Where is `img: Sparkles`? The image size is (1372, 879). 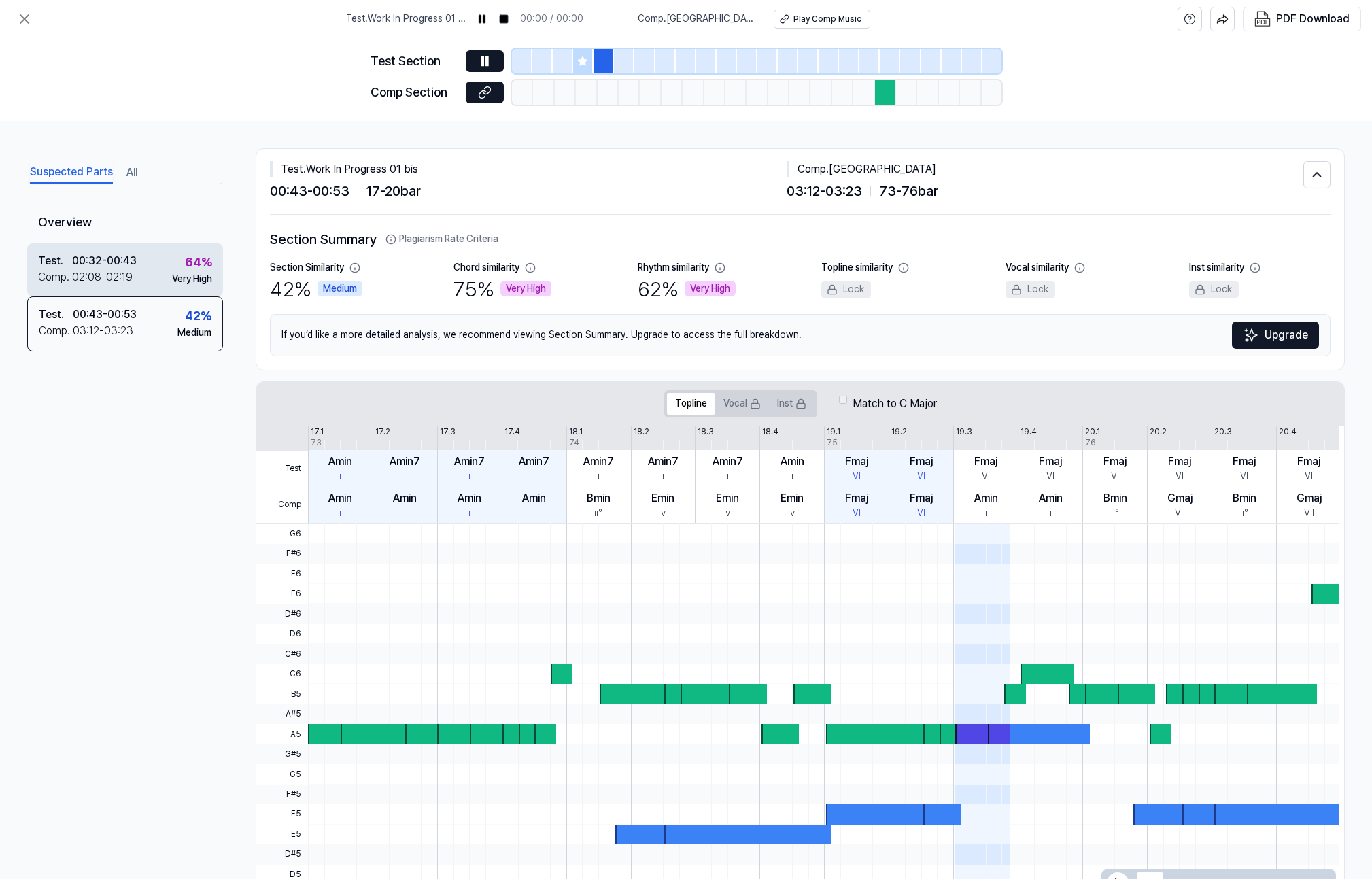 img: Sparkles is located at coordinates (1251, 335).